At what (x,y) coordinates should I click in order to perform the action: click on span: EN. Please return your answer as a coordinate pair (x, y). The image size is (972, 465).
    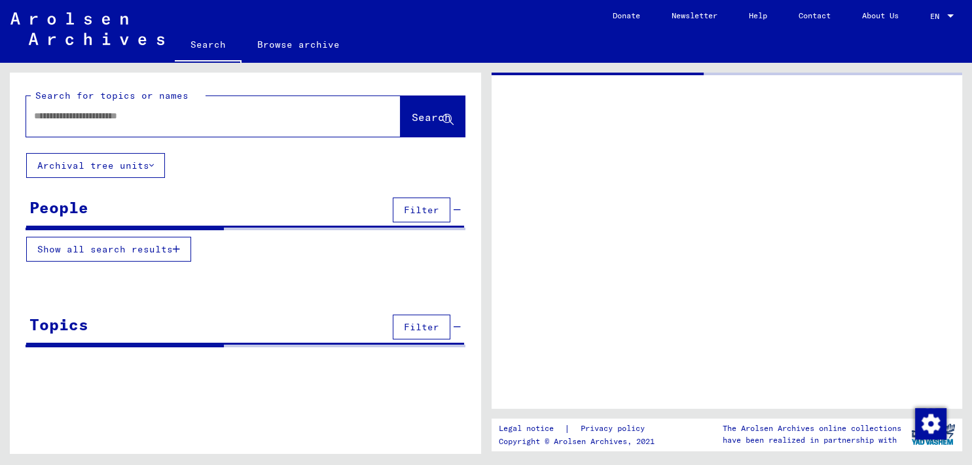
    Looking at the image, I should click on (937, 16).